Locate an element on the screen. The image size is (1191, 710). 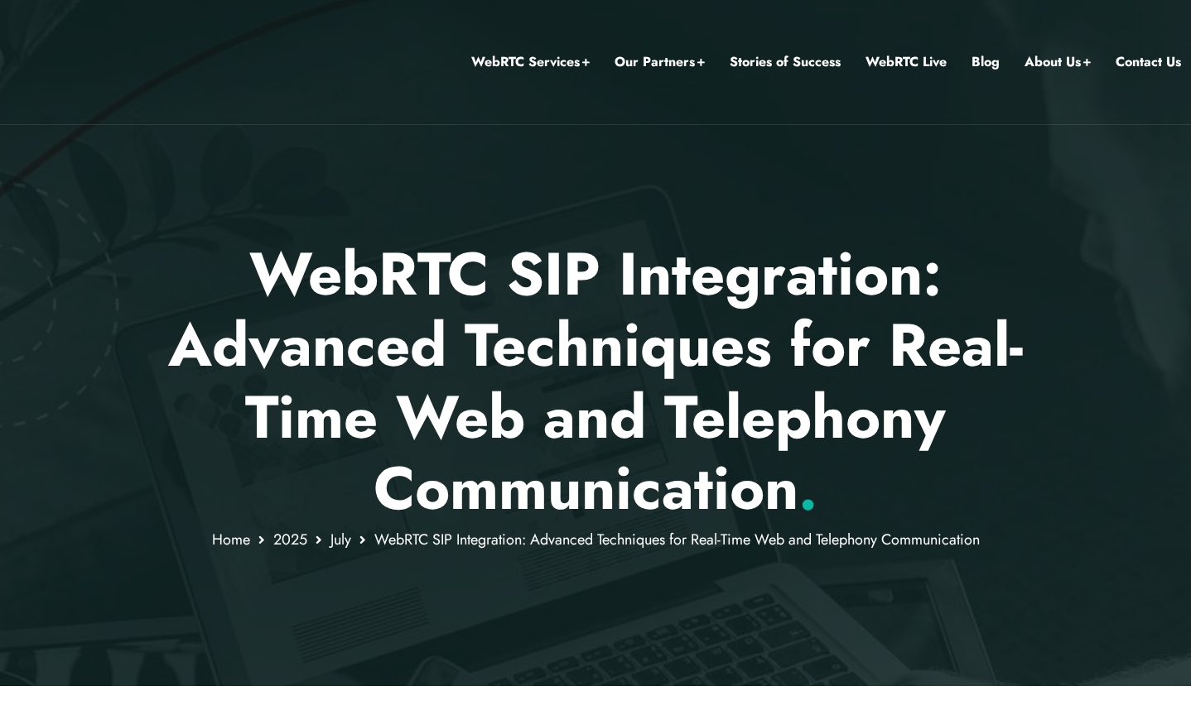
a: Our Partners is located at coordinates (659, 62).